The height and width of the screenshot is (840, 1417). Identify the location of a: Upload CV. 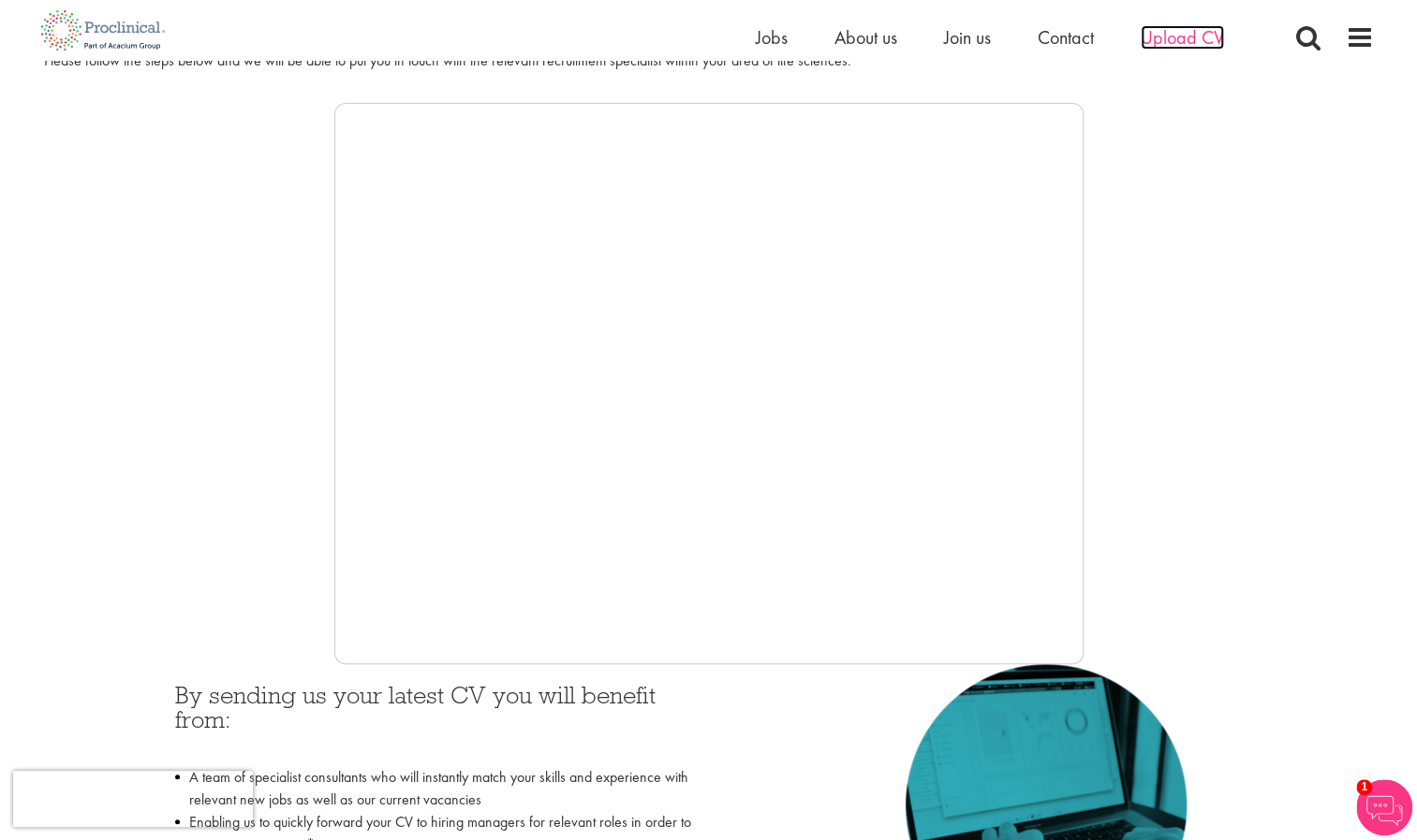
(1182, 38).